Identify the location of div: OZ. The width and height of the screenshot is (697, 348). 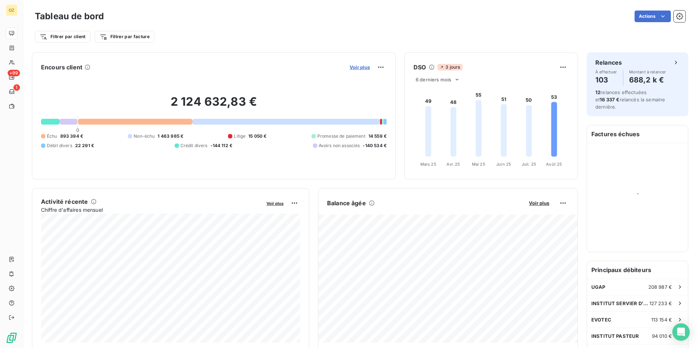
(12, 10).